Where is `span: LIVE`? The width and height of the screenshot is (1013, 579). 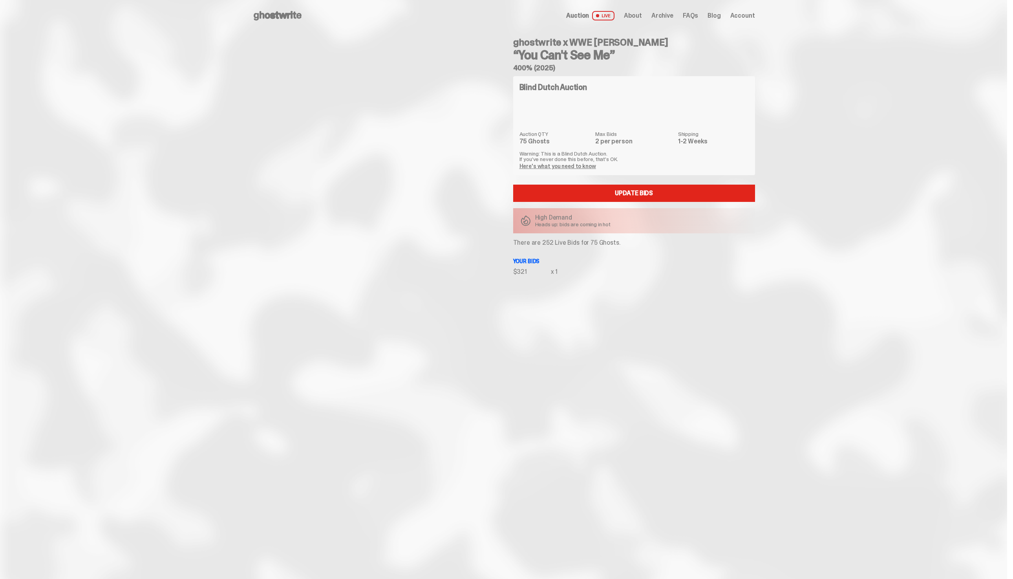 span: LIVE is located at coordinates (603, 16).